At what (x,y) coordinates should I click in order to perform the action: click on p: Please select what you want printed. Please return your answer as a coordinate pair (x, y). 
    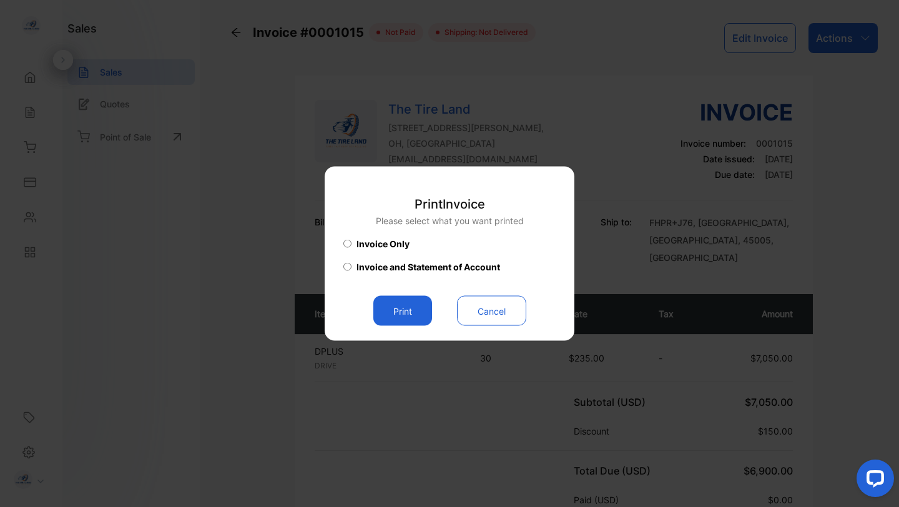
    Looking at the image, I should click on (449, 220).